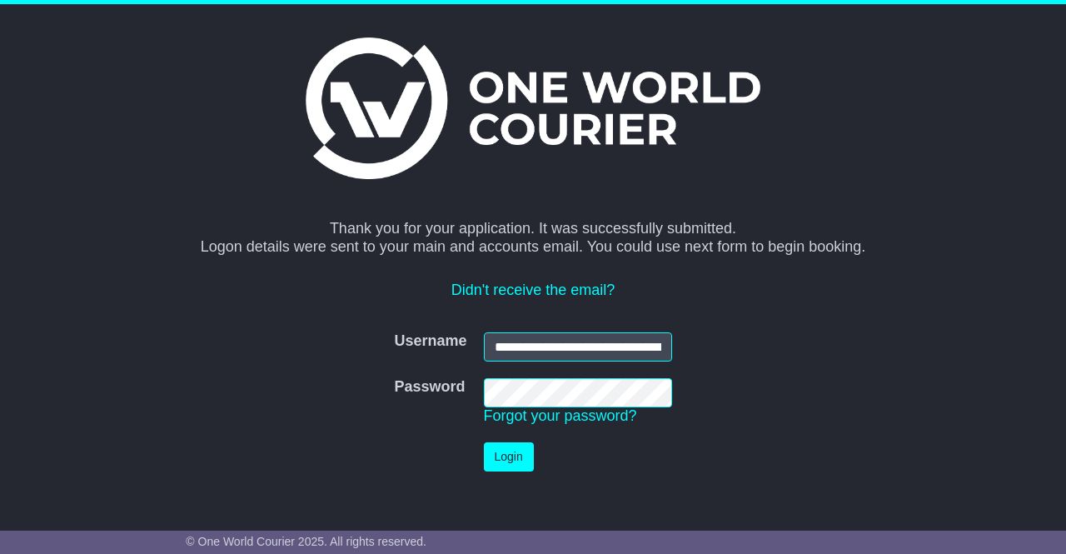 The image size is (1066, 554). What do you see at coordinates (509, 456) in the screenshot?
I see `button: Login` at bounding box center [509, 456].